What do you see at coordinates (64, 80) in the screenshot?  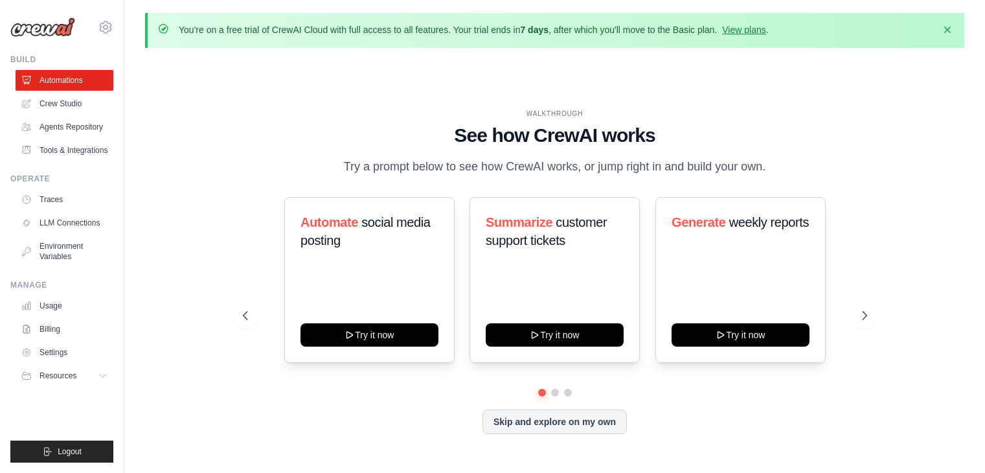 I see `a: Automations` at bounding box center [64, 80].